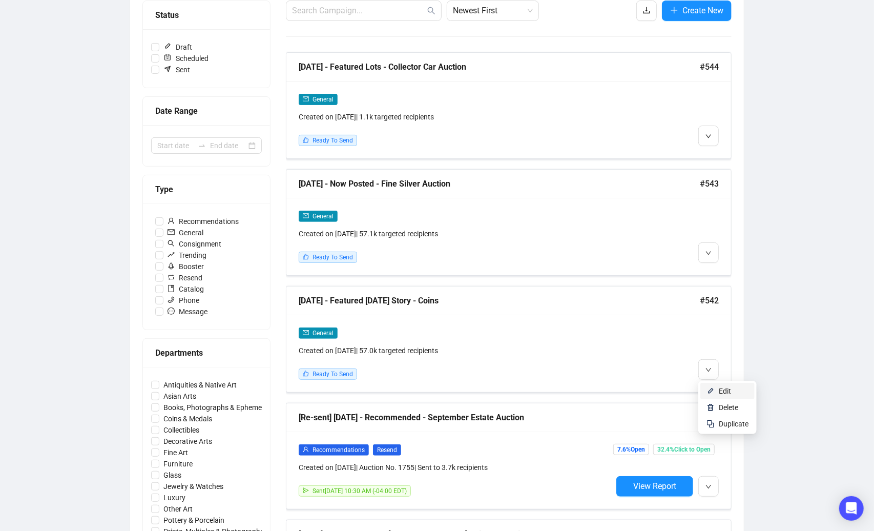 This screenshot has height=531, width=874. I want to click on span: 32.4% Click to Open, so click(684, 449).